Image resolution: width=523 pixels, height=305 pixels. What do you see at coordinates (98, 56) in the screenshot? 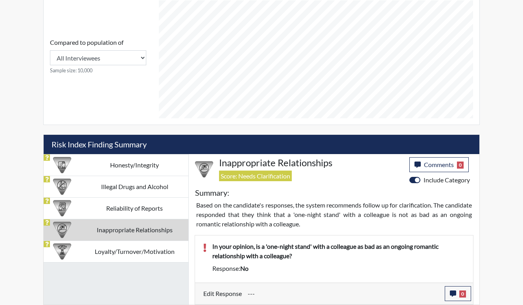
I see `div: Consistency Score comparison among population` at bounding box center [98, 56].